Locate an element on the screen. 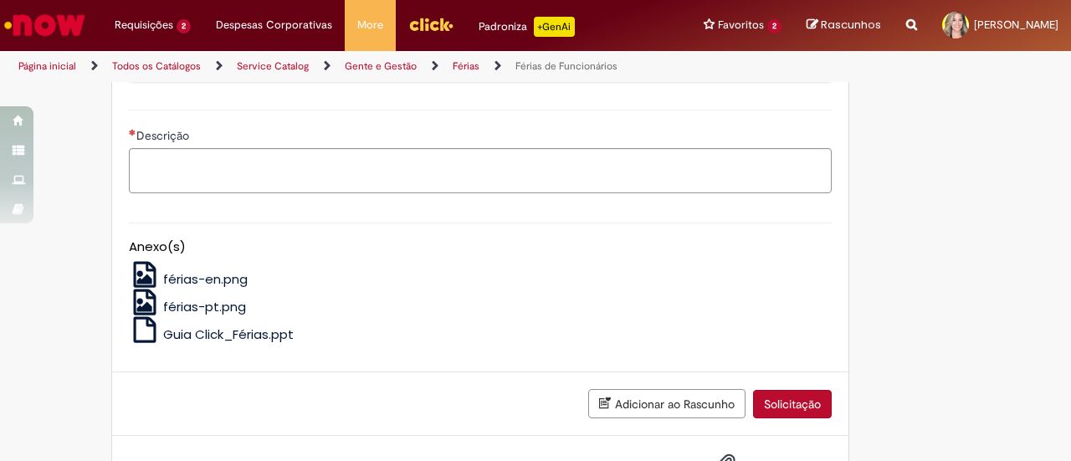  span: Descrição is located at coordinates (164, 136).